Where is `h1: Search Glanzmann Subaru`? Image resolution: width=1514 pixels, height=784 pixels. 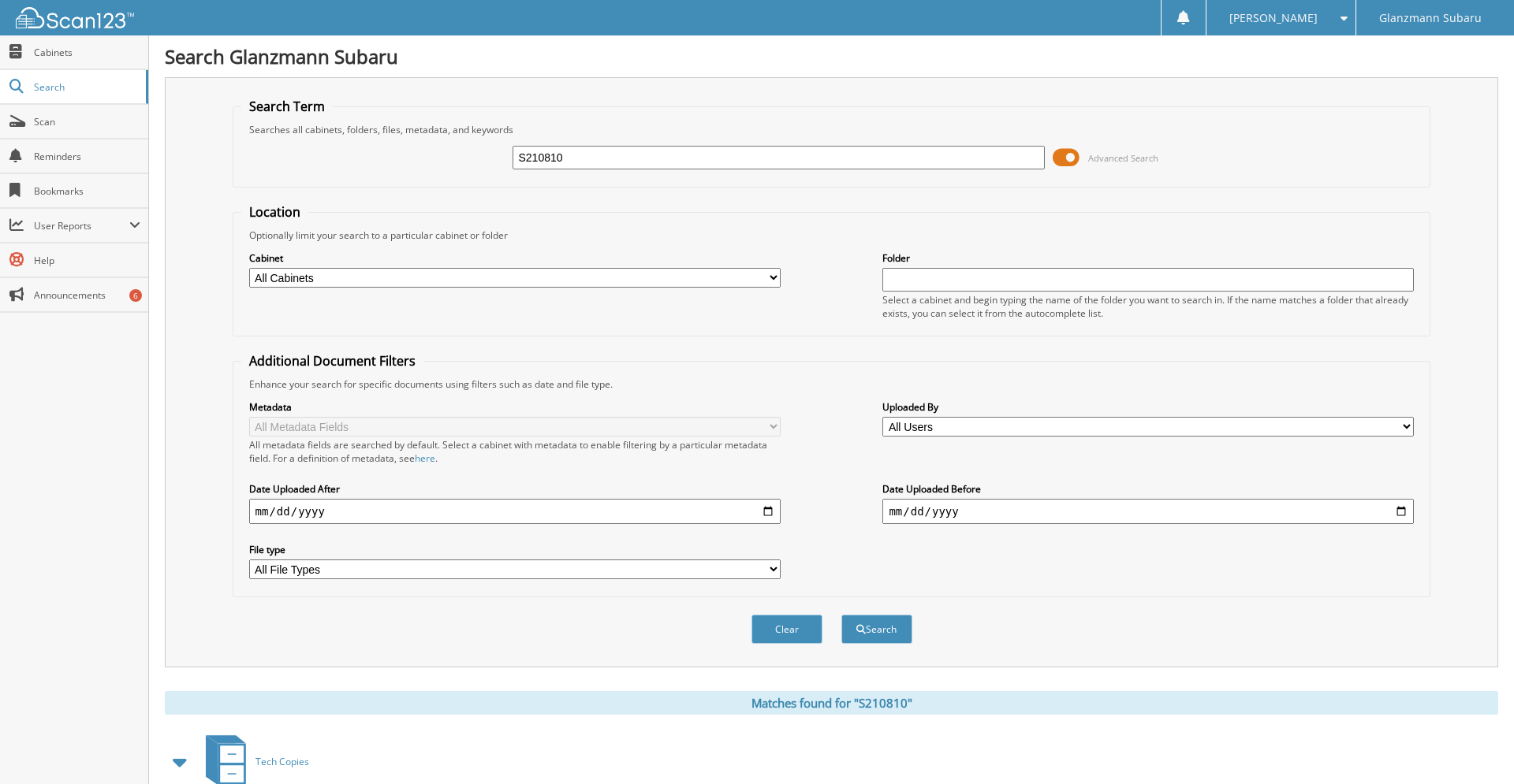 h1: Search Glanzmann Subaru is located at coordinates (831, 56).